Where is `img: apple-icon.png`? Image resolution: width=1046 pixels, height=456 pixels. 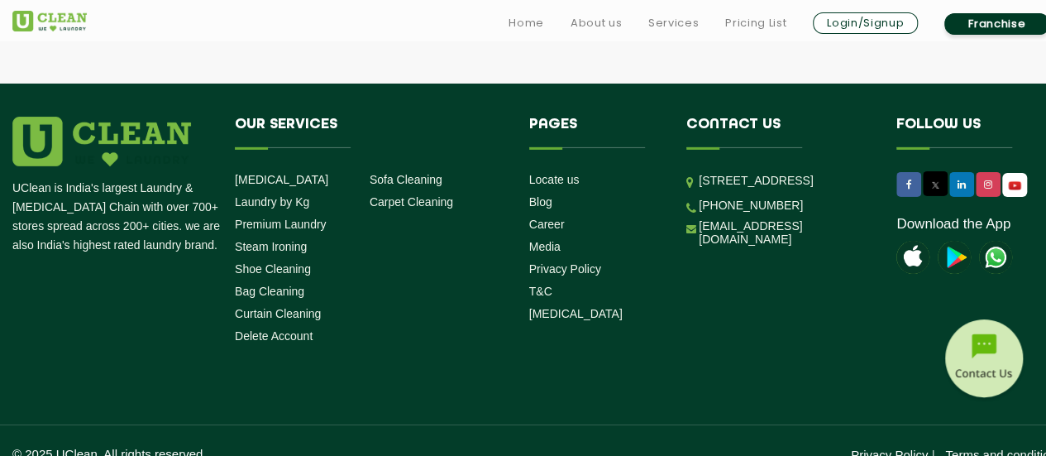 img: apple-icon.png is located at coordinates (913, 257).